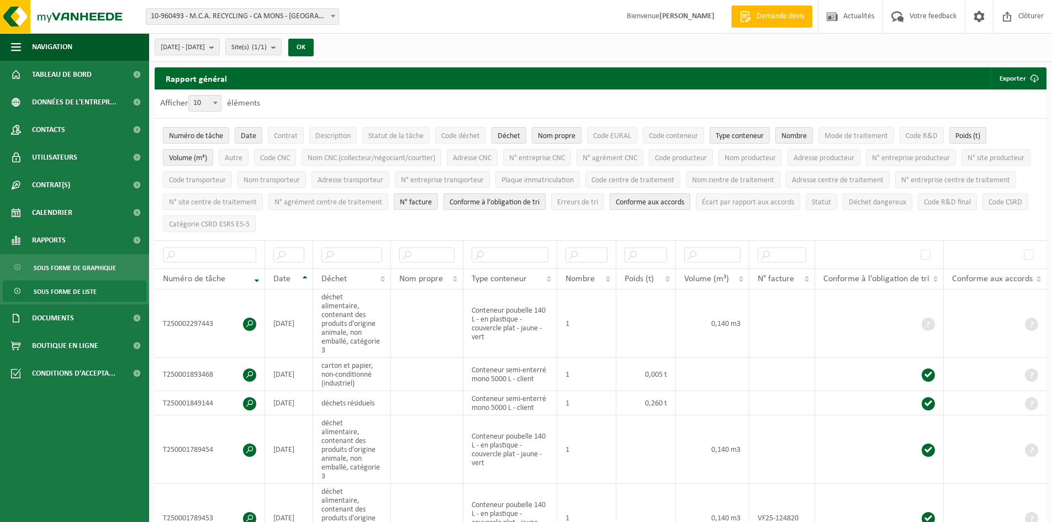  Describe the element at coordinates (75, 291) in the screenshot. I see `a: Sous forme de liste` at that location.